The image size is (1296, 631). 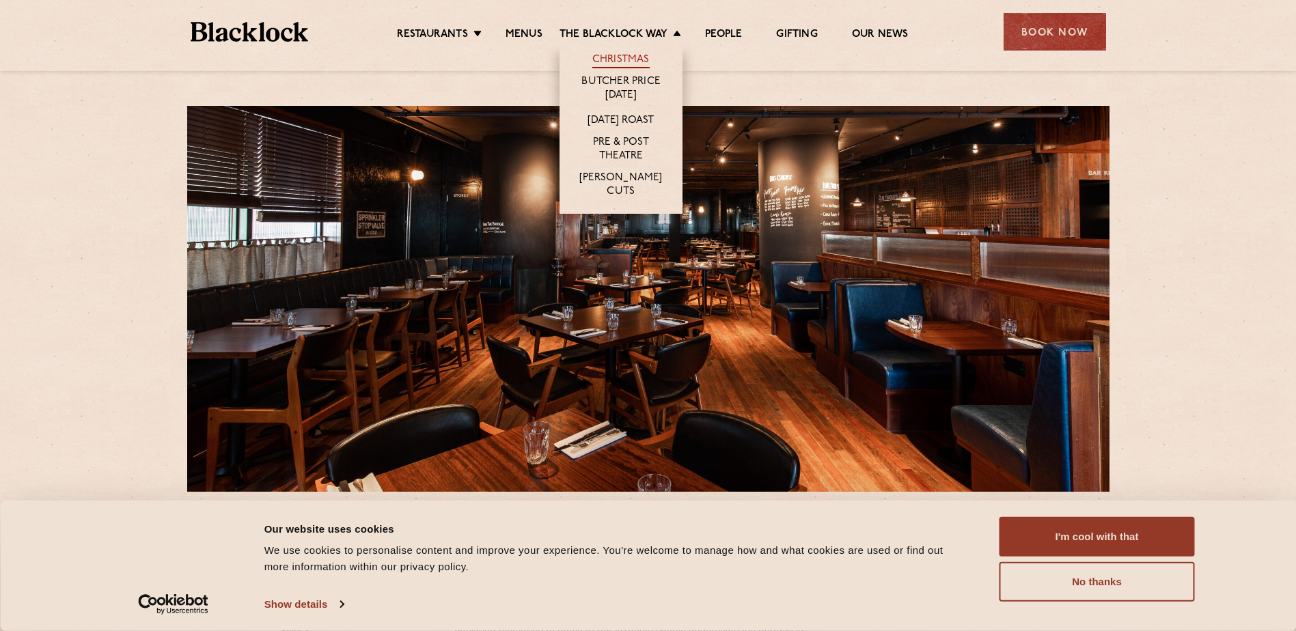 What do you see at coordinates (1097, 582) in the screenshot?
I see `button: No thanks` at bounding box center [1097, 582].